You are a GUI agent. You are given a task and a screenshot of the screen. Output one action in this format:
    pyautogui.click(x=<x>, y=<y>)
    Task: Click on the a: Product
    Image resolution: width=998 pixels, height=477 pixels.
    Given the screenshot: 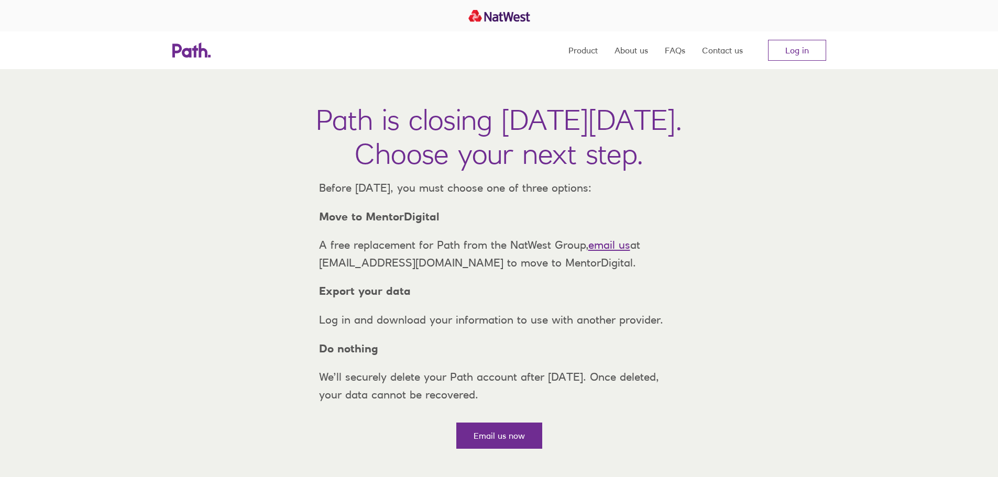 What is the action you would take?
    pyautogui.click(x=583, y=50)
    